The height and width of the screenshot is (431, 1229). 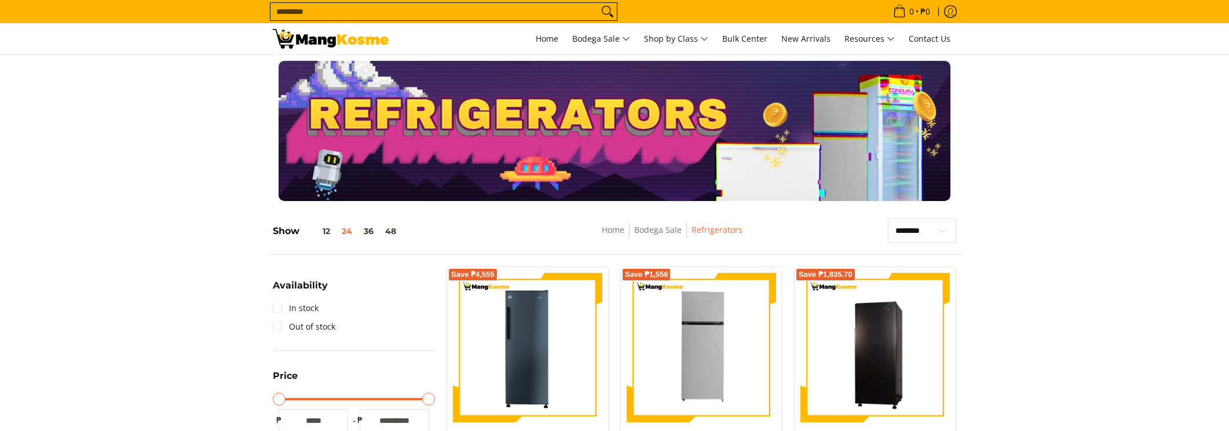 I want to click on span: Availability, so click(x=300, y=285).